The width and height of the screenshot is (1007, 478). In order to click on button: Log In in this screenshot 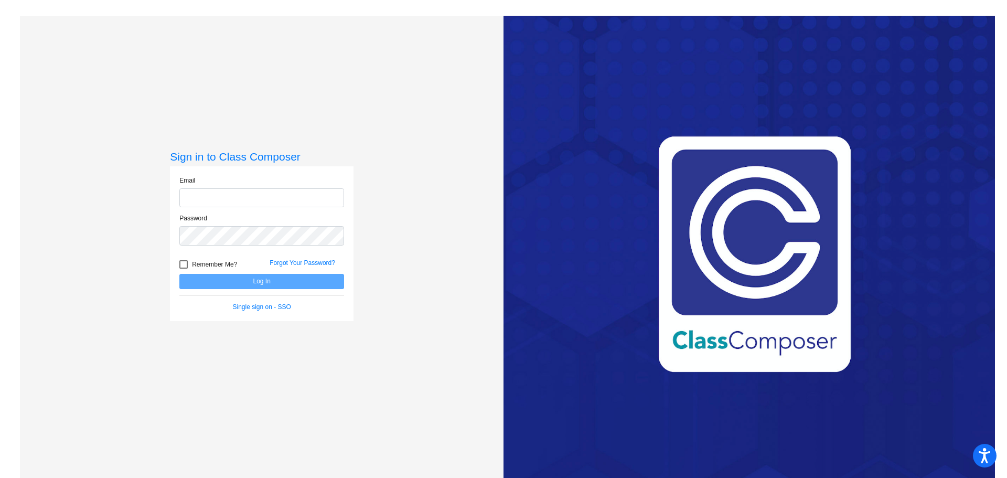, I will do `click(262, 281)`.